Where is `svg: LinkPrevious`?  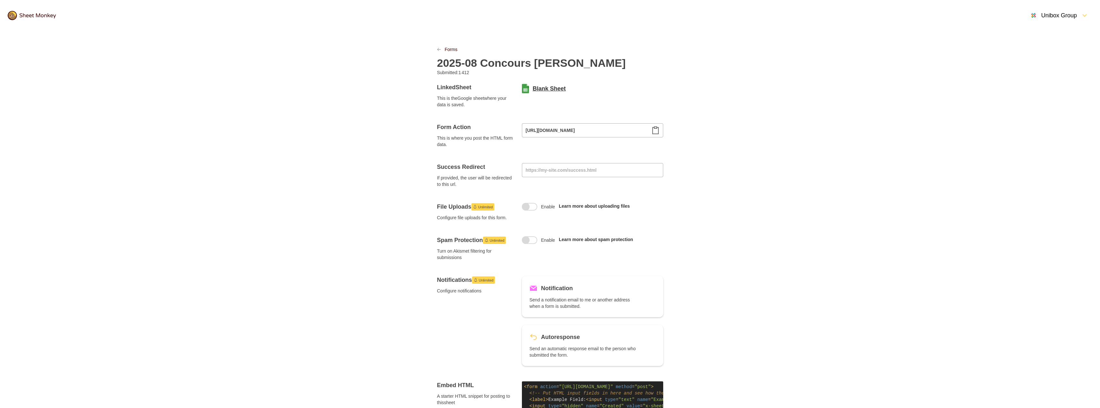
svg: LinkPrevious is located at coordinates (439, 49).